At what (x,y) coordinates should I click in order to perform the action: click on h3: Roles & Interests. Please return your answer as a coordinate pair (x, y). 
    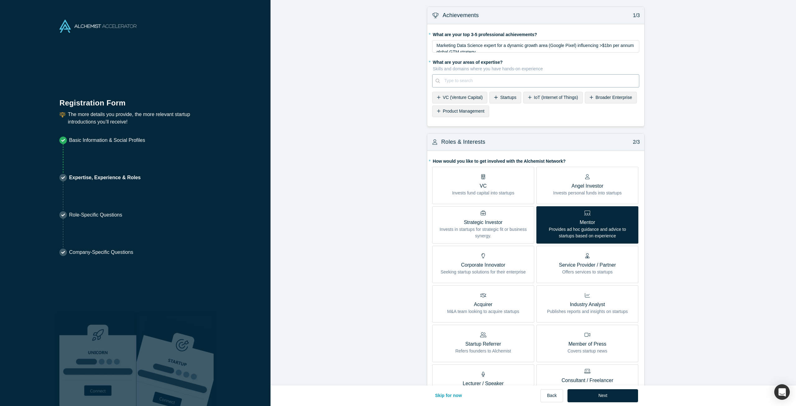
    Looking at the image, I should click on (463, 142).